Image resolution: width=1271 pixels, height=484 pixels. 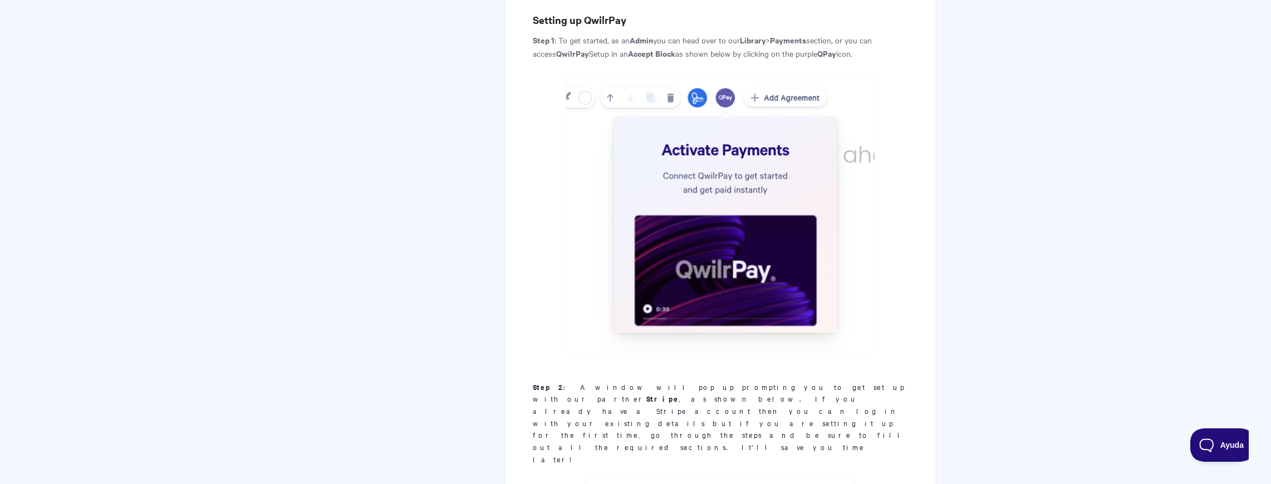 I want to click on b: Stripe, so click(x=663, y=399).